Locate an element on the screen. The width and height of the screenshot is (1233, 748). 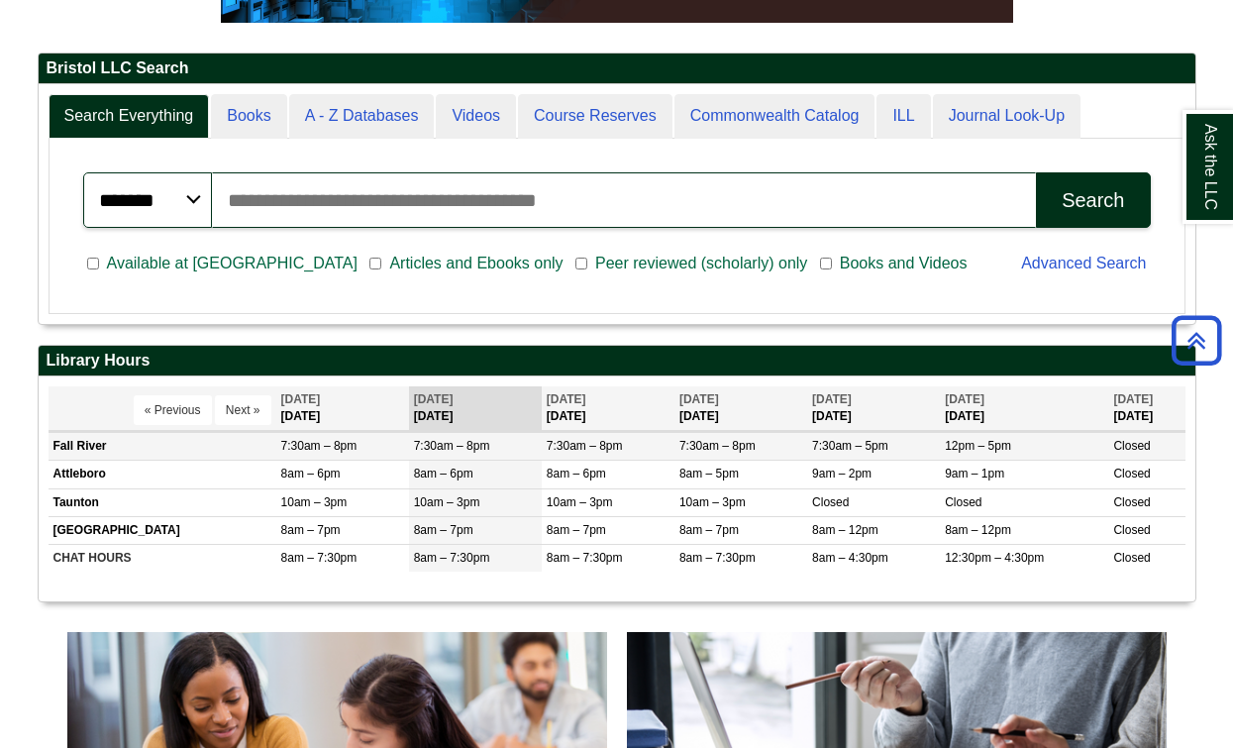
span: Articles and Ebooks only is located at coordinates (475, 263).